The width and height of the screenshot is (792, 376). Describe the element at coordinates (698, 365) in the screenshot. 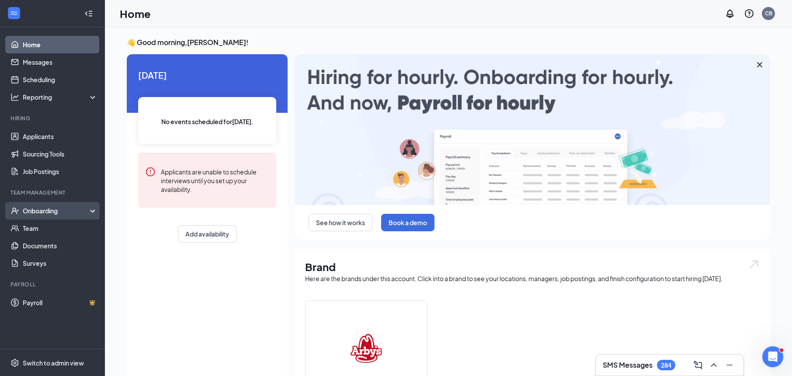

I see `svg: ComposeMessage` at that location.